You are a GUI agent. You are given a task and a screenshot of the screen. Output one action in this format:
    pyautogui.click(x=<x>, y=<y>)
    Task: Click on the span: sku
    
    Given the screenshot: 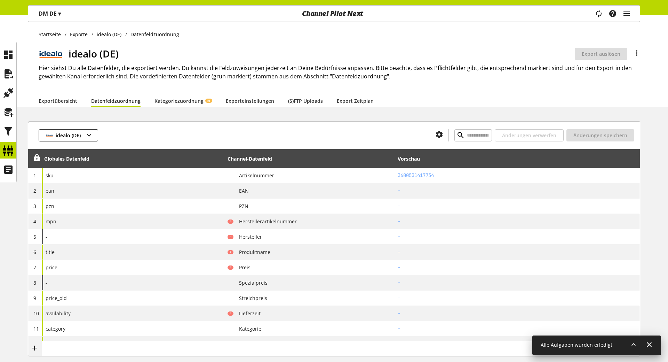 What is the action you would take?
    pyautogui.click(x=49, y=175)
    